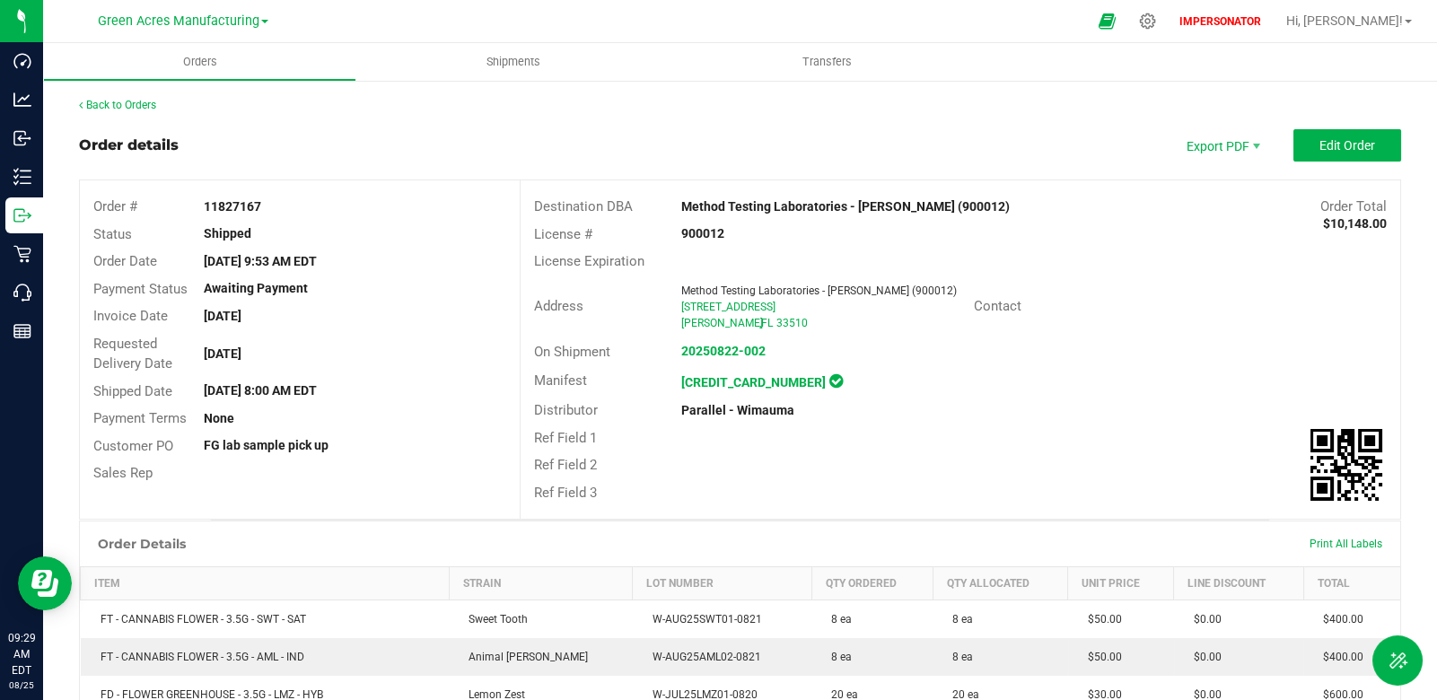  What do you see at coordinates (266, 445) in the screenshot?
I see `strong: FG lab sample pick up` at bounding box center [266, 445].